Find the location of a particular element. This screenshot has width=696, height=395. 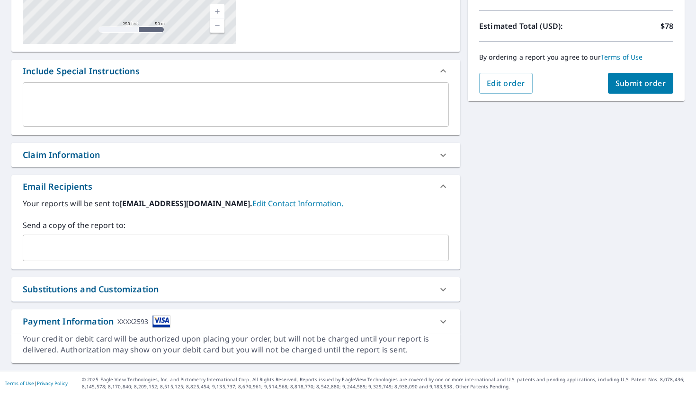

button: Edit order is located at coordinates (506, 83).